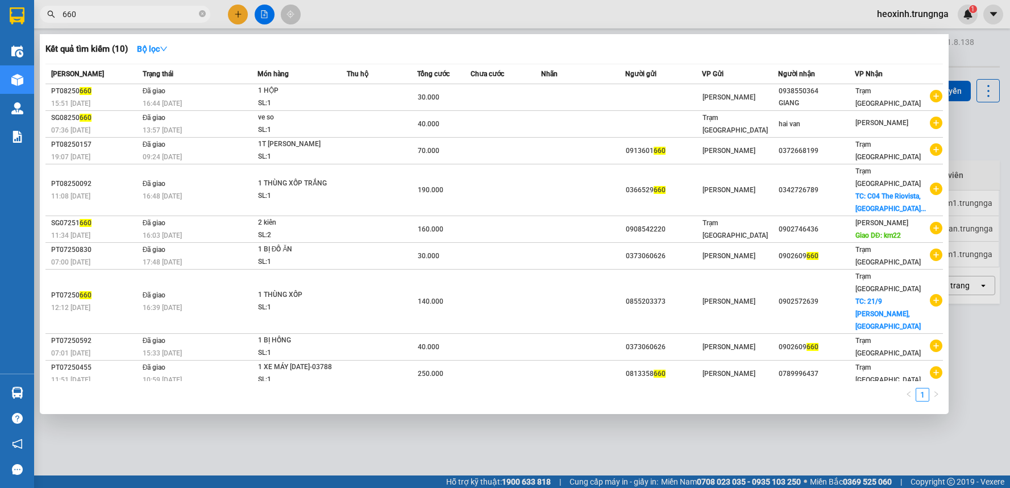 This screenshot has height=488, width=1010. I want to click on button: right, so click(936, 394).